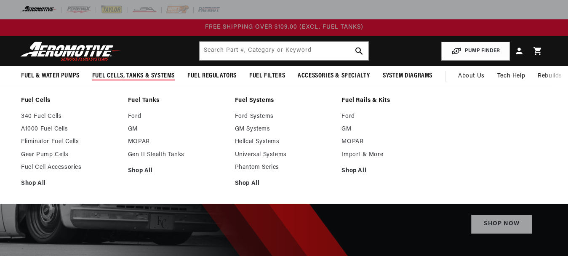 Image resolution: width=568 pixels, height=256 pixels. What do you see at coordinates (284, 117) in the screenshot?
I see `a: Ford Systems` at bounding box center [284, 117].